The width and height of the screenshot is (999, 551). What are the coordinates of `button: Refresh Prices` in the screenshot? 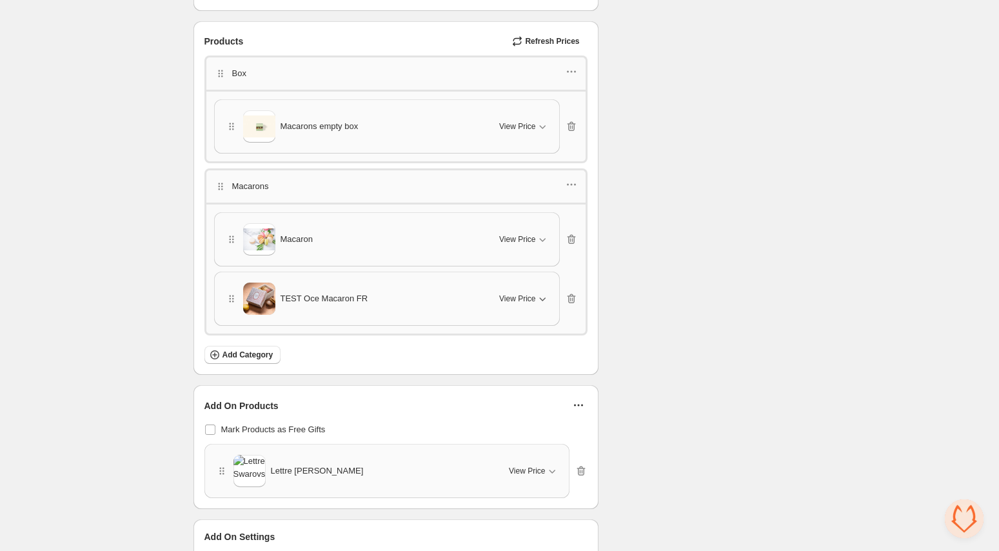 It's located at (547, 41).